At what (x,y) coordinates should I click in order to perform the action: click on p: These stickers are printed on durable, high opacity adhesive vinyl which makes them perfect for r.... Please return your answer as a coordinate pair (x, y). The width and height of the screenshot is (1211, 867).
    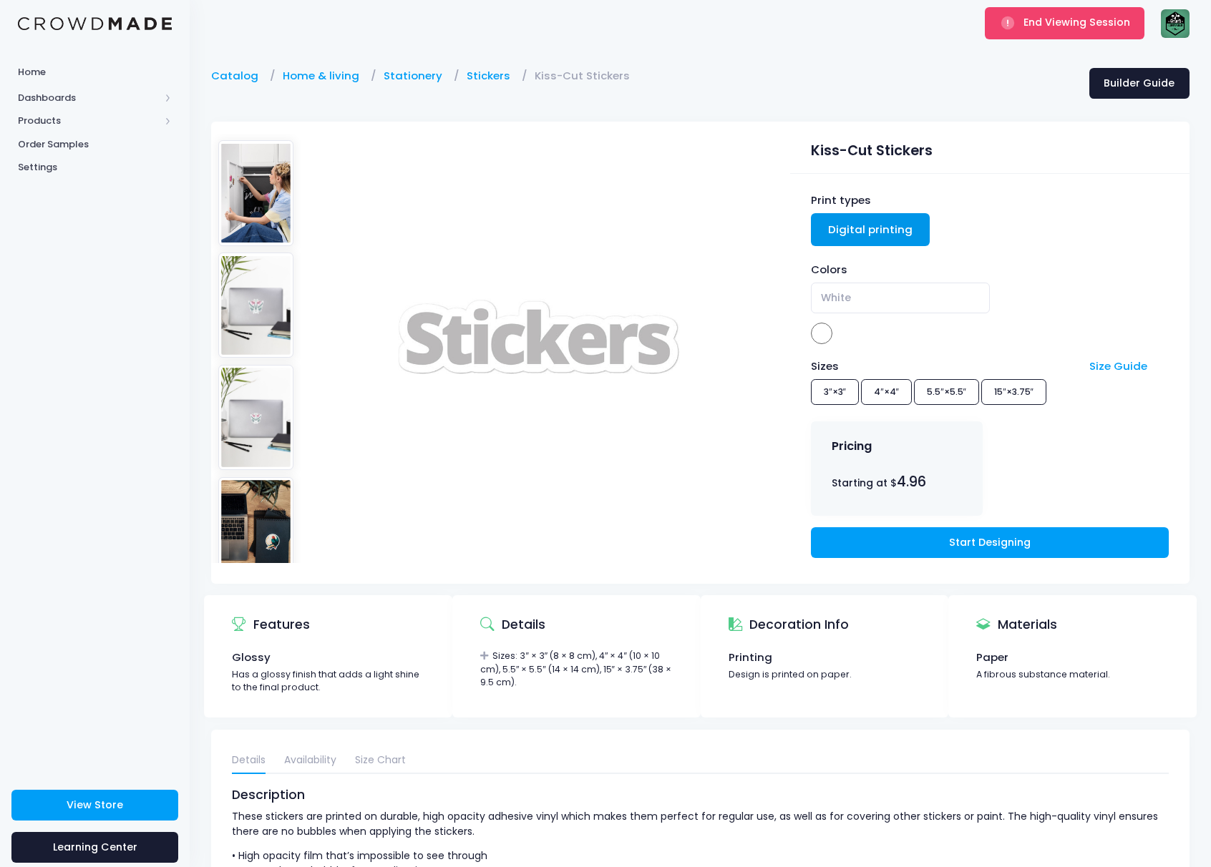
    Looking at the image, I should click on (700, 824).